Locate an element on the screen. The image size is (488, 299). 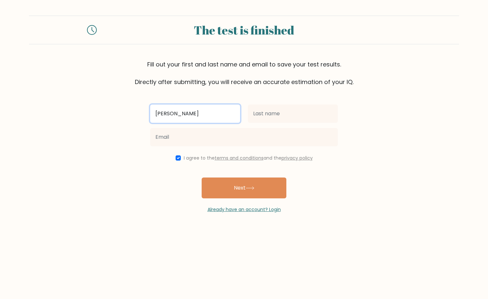
div: The test is finished is located at coordinates (244, 30).